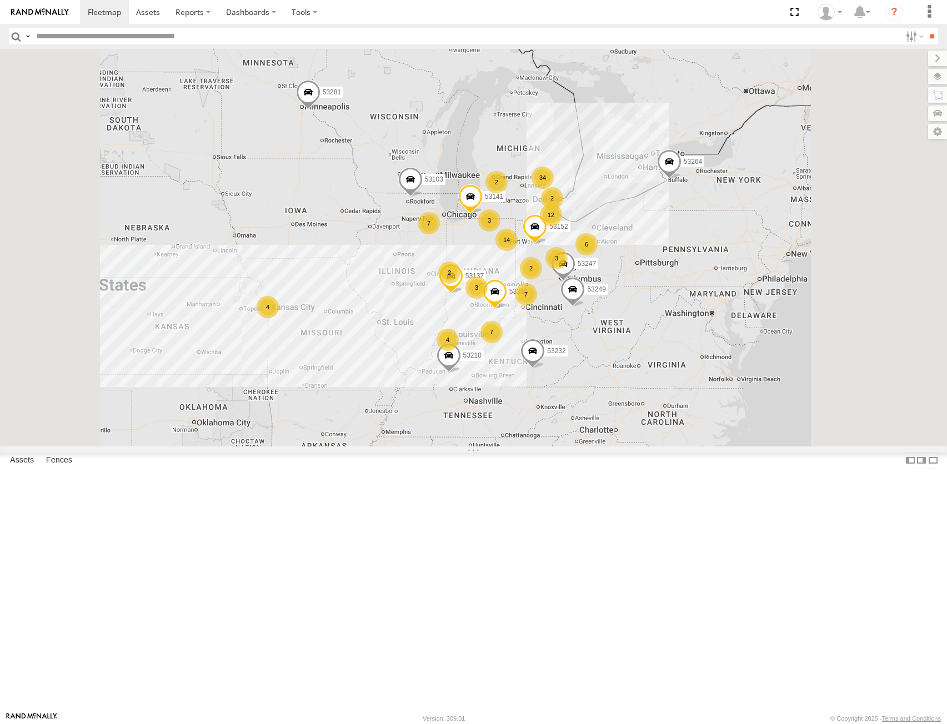  Describe the element at coordinates (22, 461) in the screenshot. I see `label: Assets` at that location.